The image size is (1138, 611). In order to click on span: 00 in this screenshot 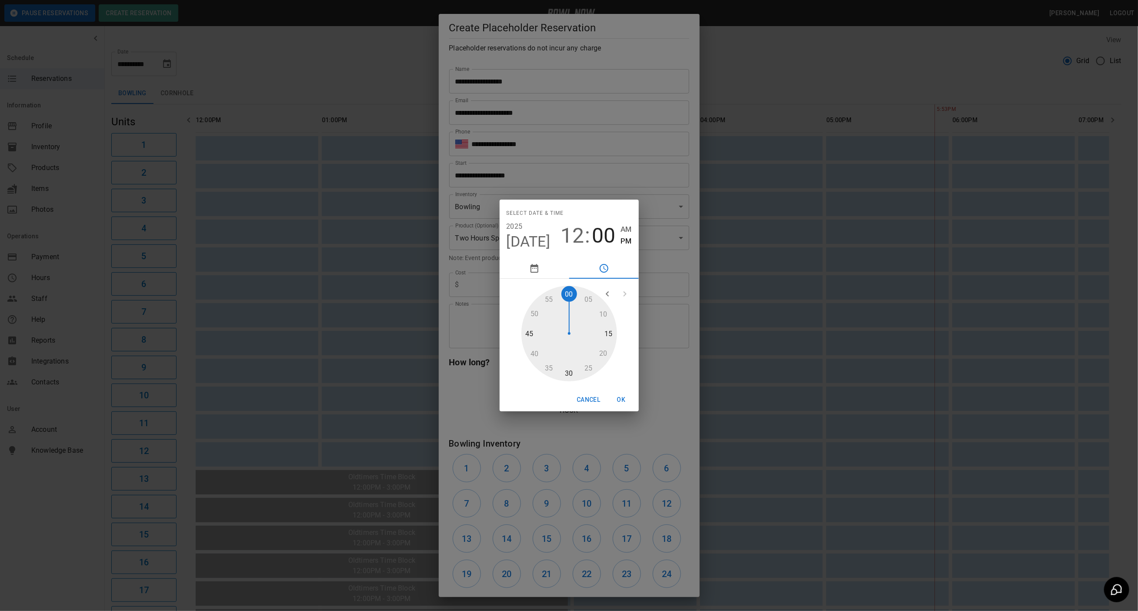, I will do `click(604, 236)`.